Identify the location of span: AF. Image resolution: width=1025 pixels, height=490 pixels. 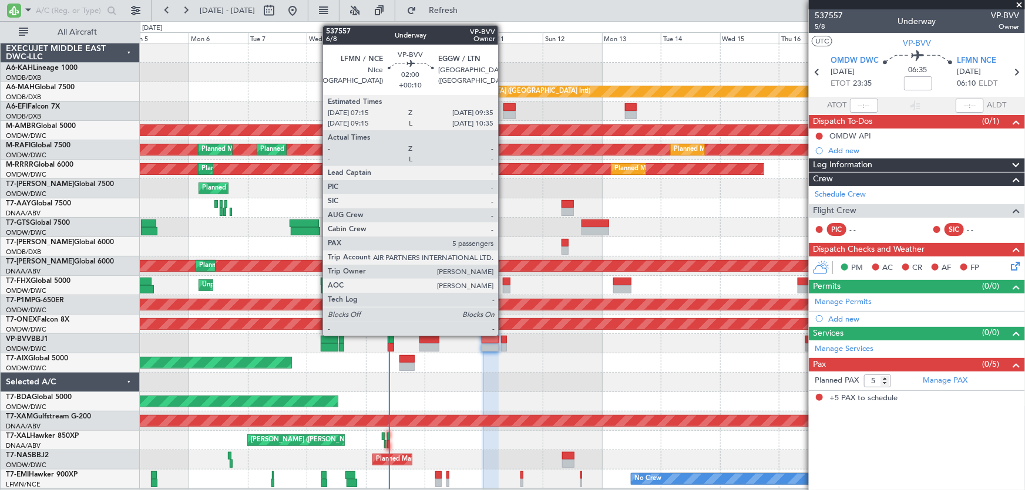
(946, 268).